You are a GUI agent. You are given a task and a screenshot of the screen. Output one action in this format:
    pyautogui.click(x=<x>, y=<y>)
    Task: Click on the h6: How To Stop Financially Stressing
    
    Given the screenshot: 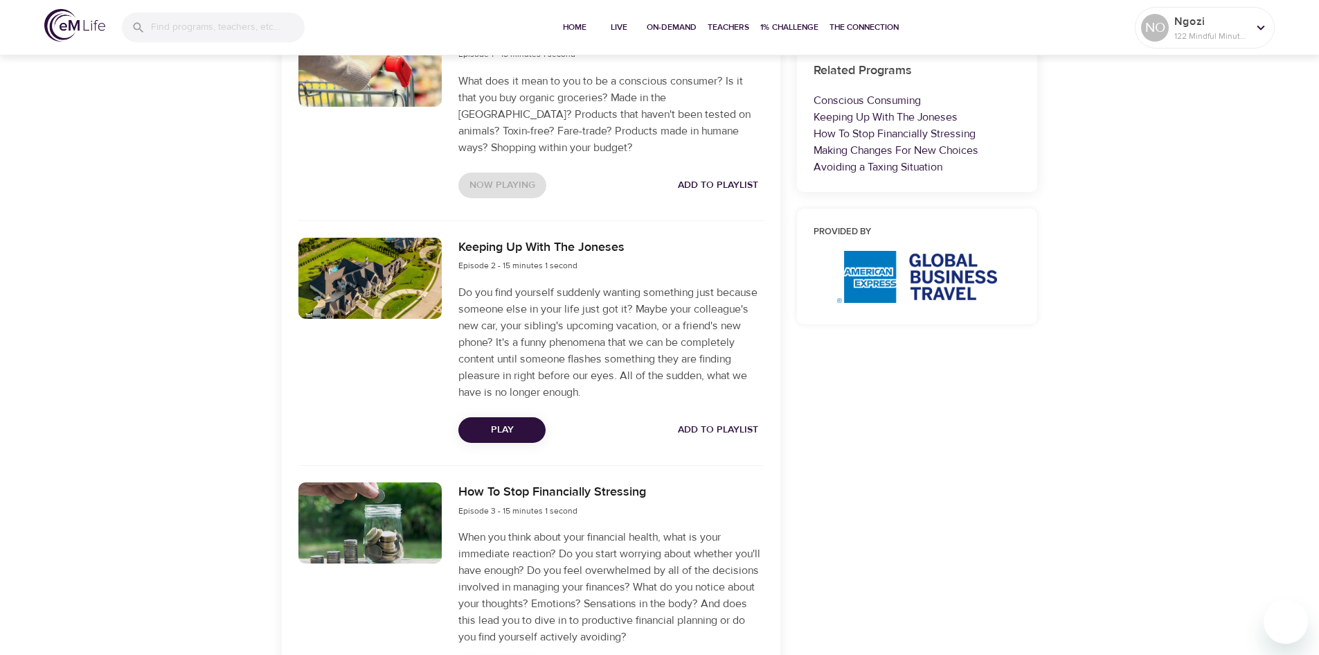 What is the action you would take?
    pyautogui.click(x=552, y=492)
    